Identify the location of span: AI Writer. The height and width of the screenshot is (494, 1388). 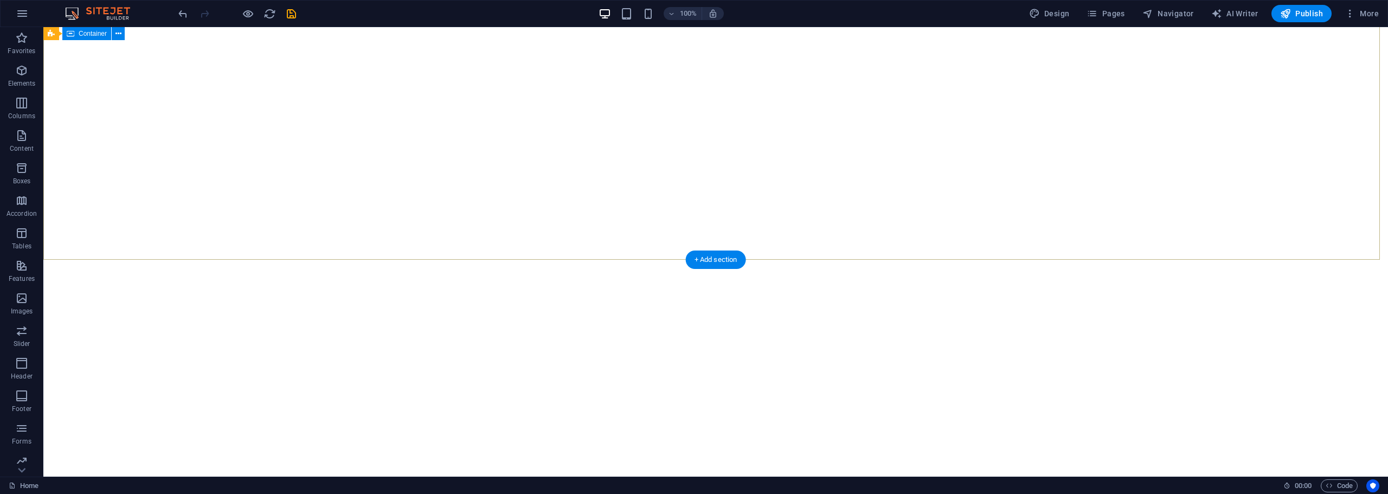
(1234, 14).